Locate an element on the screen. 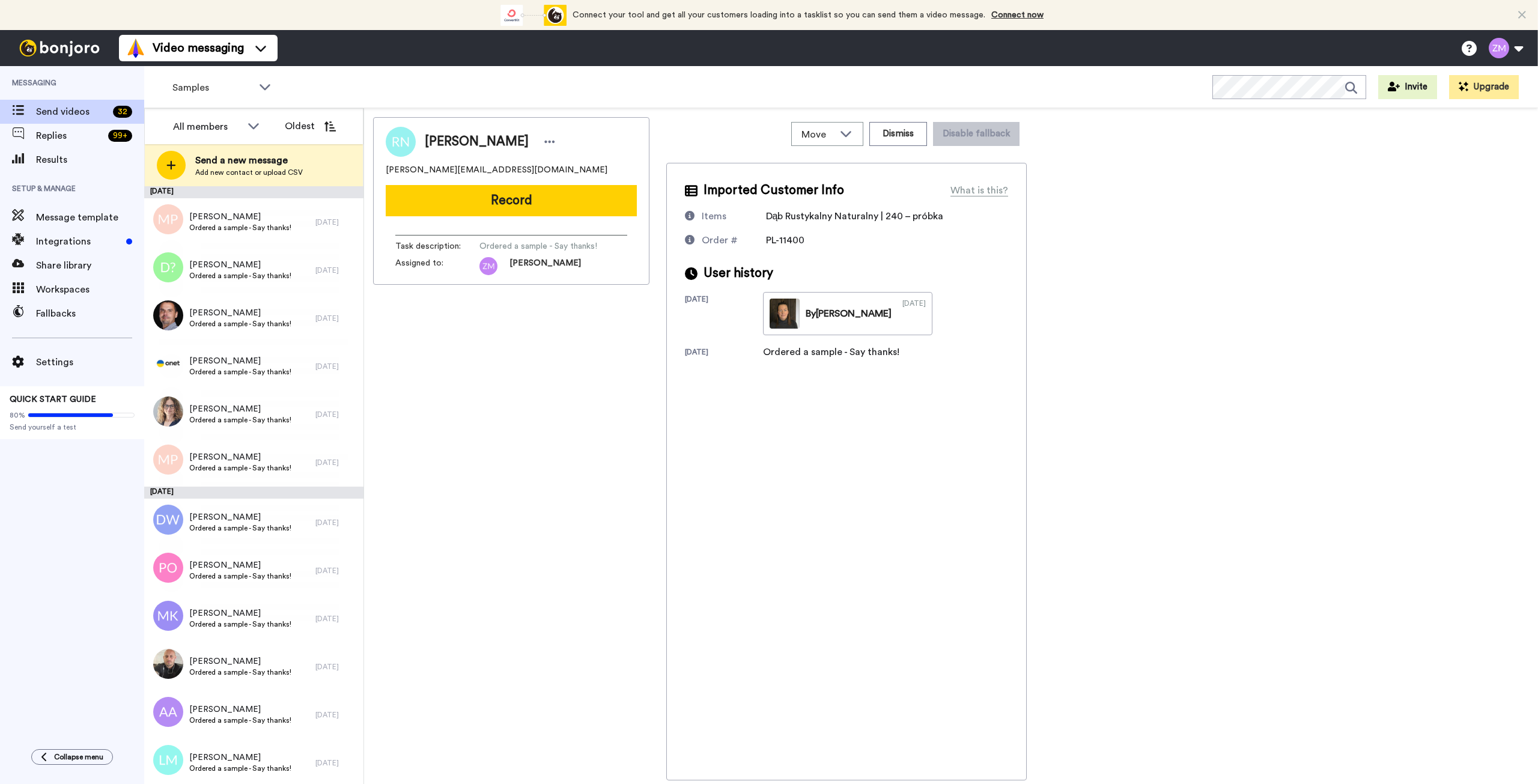 This screenshot has width=1538, height=784. div: Order # is located at coordinates (720, 241).